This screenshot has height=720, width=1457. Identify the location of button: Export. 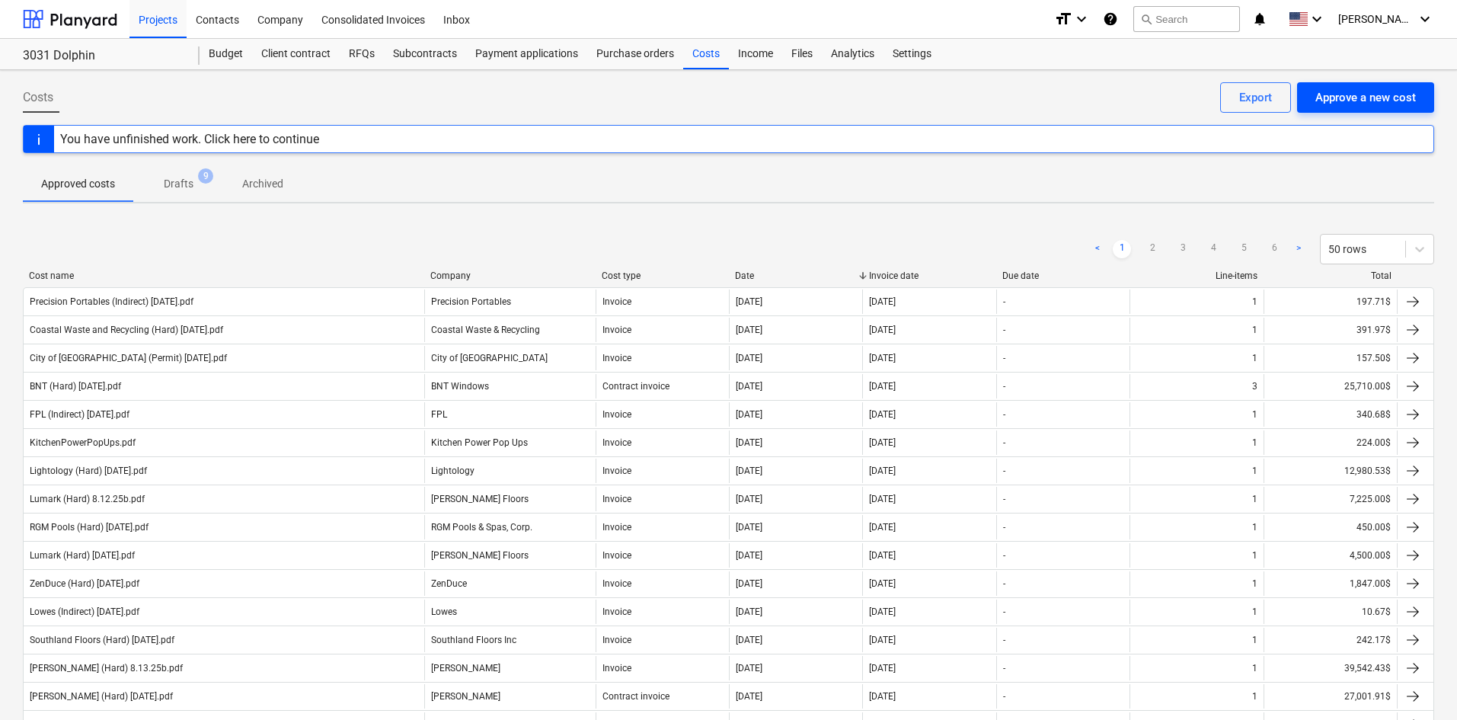
(1255, 97).